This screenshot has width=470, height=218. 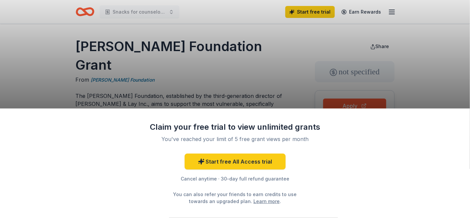 I want to click on div: Claim your free trial to view unlimited grants, so click(x=235, y=127).